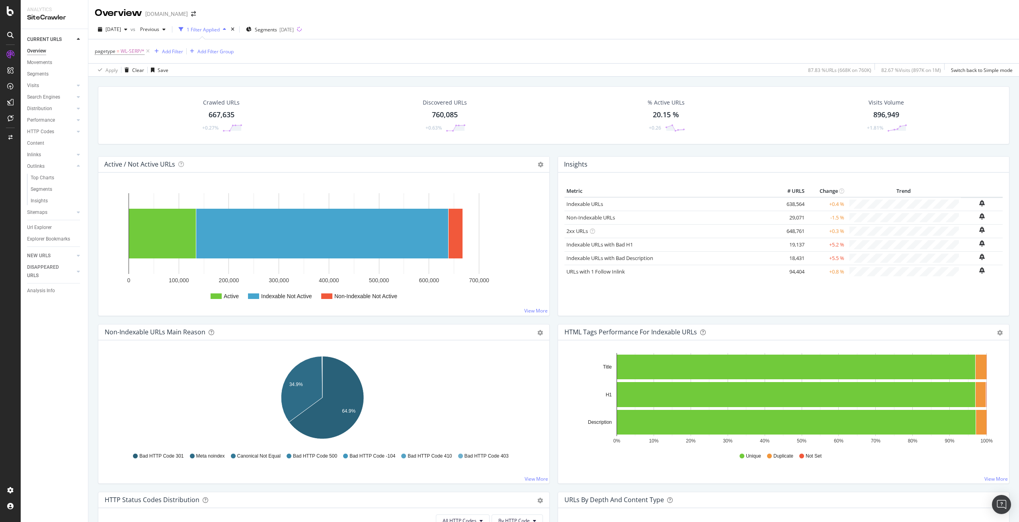 The height and width of the screenshot is (522, 1019). What do you see at coordinates (129, 281) in the screenshot?
I see `text: 0` at bounding box center [129, 281].